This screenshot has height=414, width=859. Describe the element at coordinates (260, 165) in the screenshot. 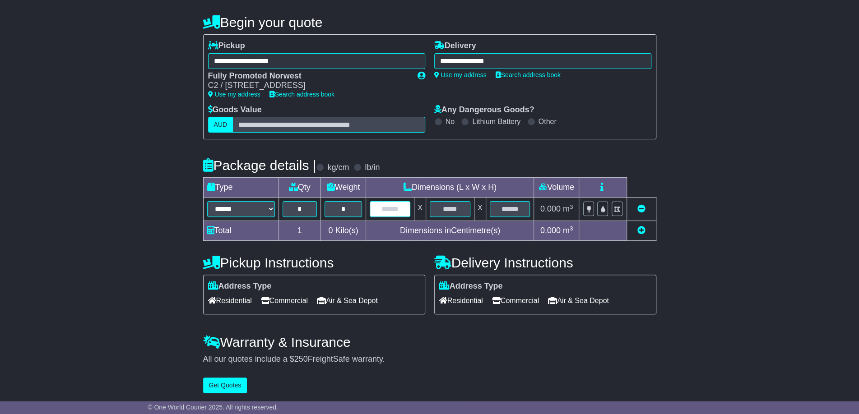

I see `h4: Package details |` at that location.